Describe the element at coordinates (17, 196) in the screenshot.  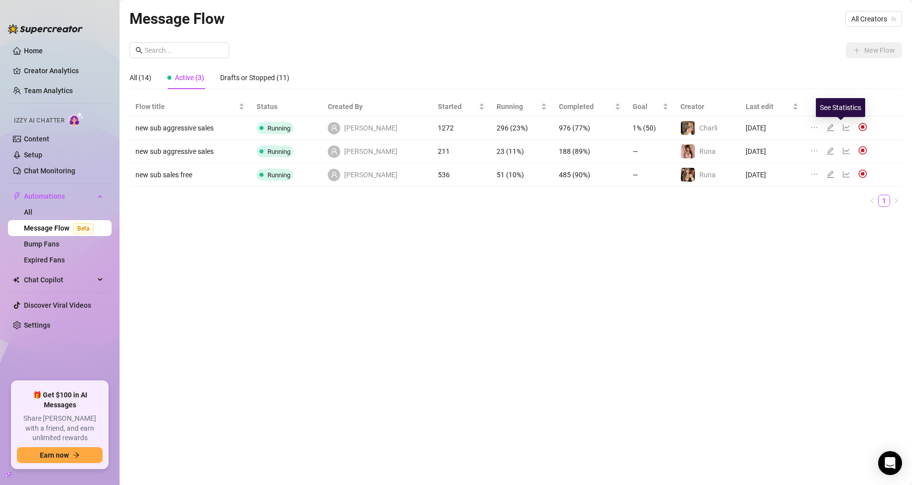
I see `span: thunderbolt` at that location.